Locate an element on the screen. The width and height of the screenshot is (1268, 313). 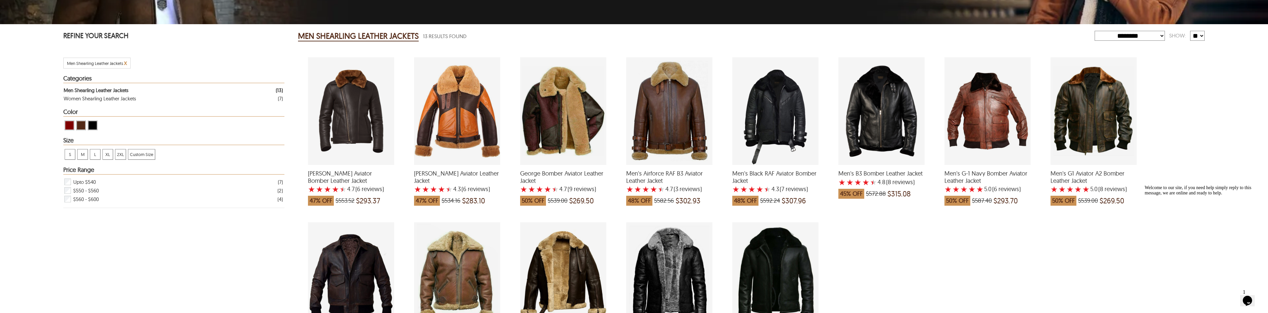
a: Eric Aviator Bomber Leather Jacket with a 4.666666666666667 Star Rating 6 Product Review which wa... is located at coordinates (351, 185).